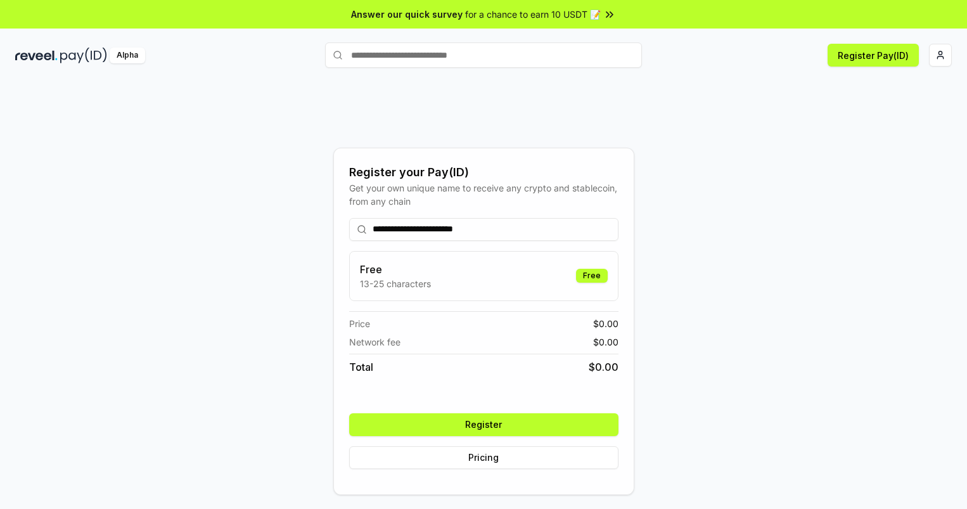 The height and width of the screenshot is (509, 967). What do you see at coordinates (359, 323) in the screenshot?
I see `span: Price` at bounding box center [359, 323].